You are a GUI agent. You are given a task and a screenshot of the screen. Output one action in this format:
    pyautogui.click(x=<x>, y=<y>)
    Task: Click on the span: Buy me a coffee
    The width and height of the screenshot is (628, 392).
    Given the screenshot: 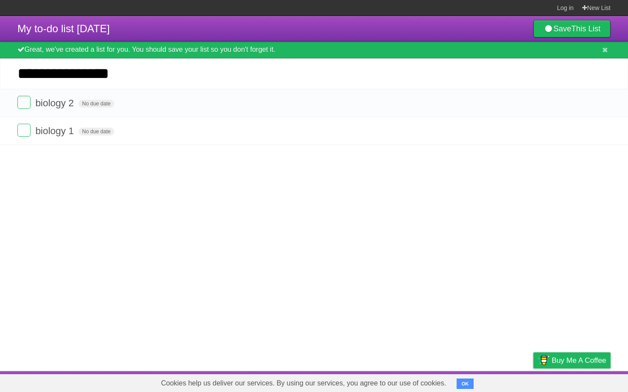 What is the action you would take?
    pyautogui.click(x=579, y=361)
    